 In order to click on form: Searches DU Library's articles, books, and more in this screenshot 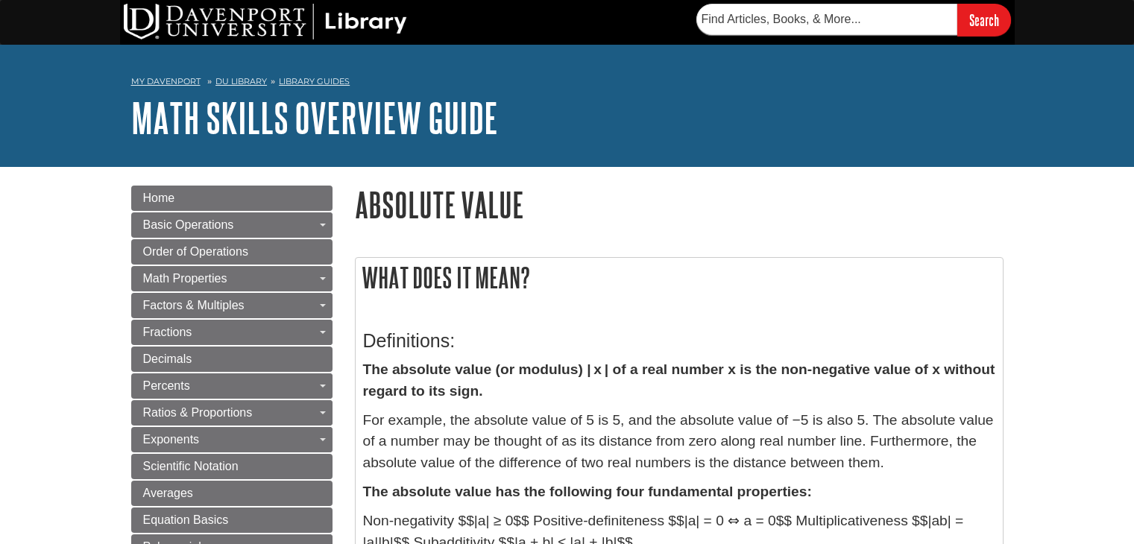, I will do `click(853, 19)`.